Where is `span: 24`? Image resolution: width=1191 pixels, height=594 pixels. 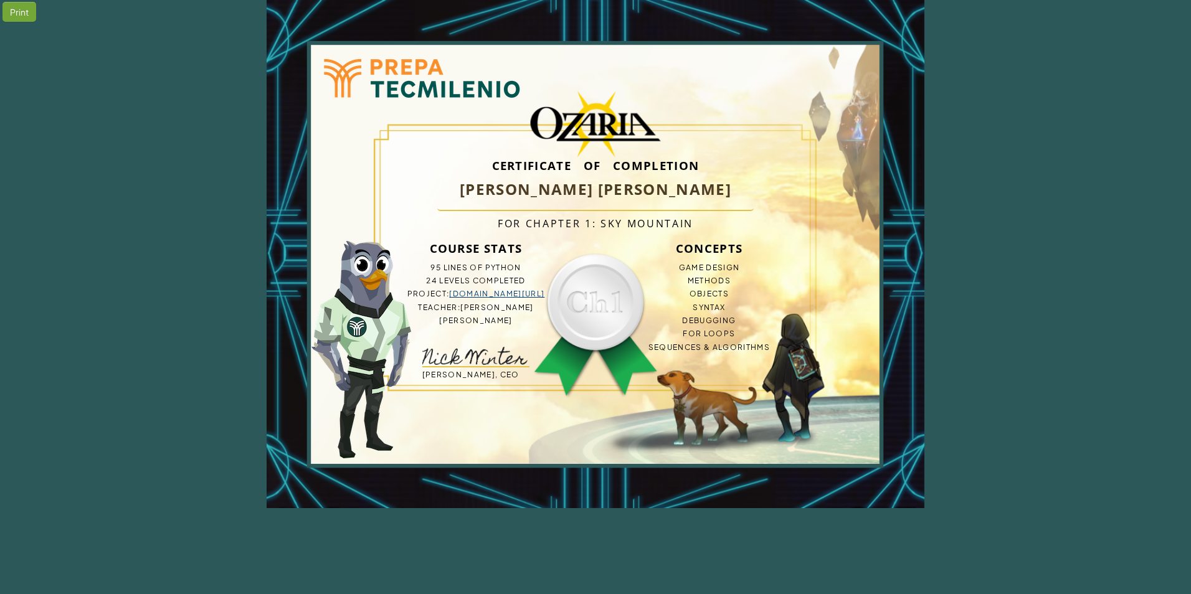
span: 24 is located at coordinates (432, 280).